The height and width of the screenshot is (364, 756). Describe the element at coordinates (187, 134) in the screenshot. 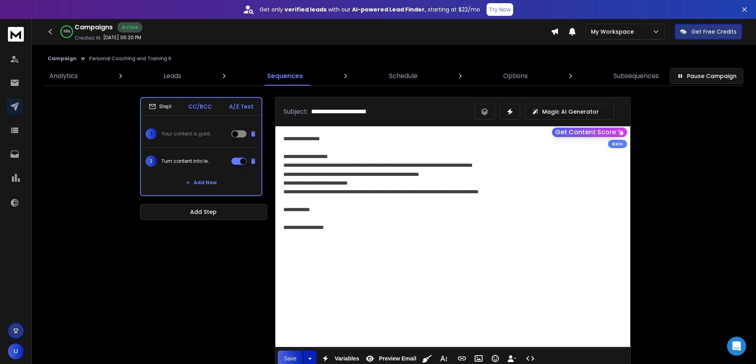

I see `p: Your content is gold but is it converting?` at that location.